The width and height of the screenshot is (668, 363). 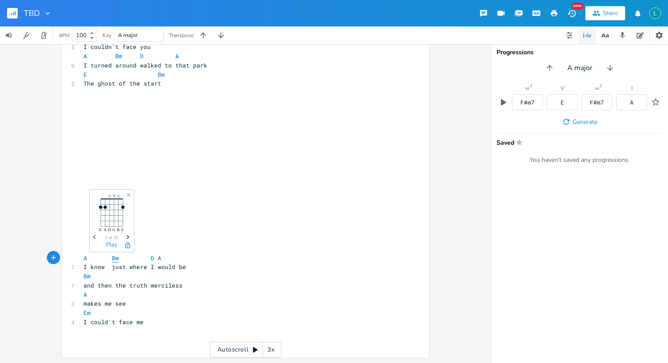 What do you see at coordinates (579, 53) in the screenshot?
I see `div: Progressions` at bounding box center [579, 53].